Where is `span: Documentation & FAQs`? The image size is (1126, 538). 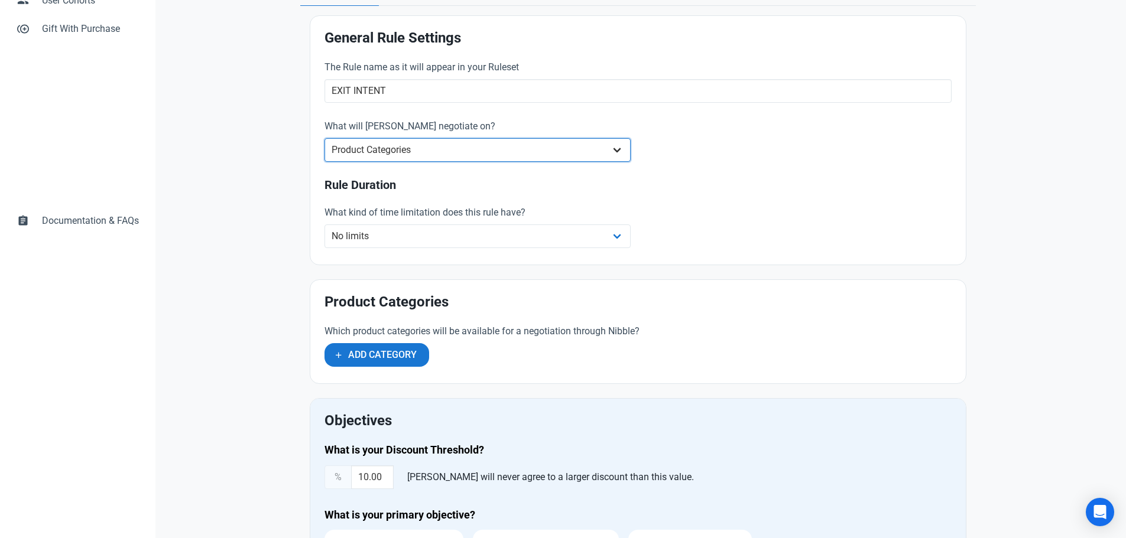
span: Documentation & FAQs is located at coordinates (90, 221).